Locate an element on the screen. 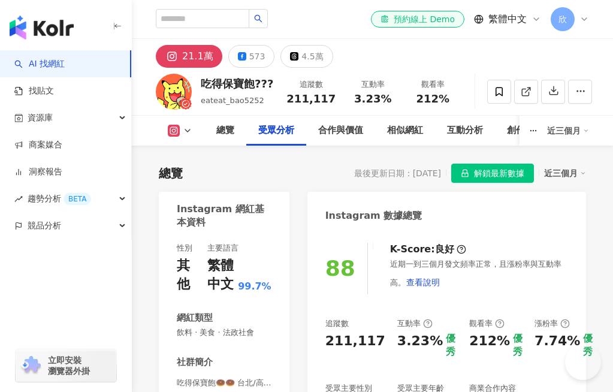 Image resolution: width=613 pixels, height=392 pixels. div: 相似網紅 is located at coordinates (405, 131).